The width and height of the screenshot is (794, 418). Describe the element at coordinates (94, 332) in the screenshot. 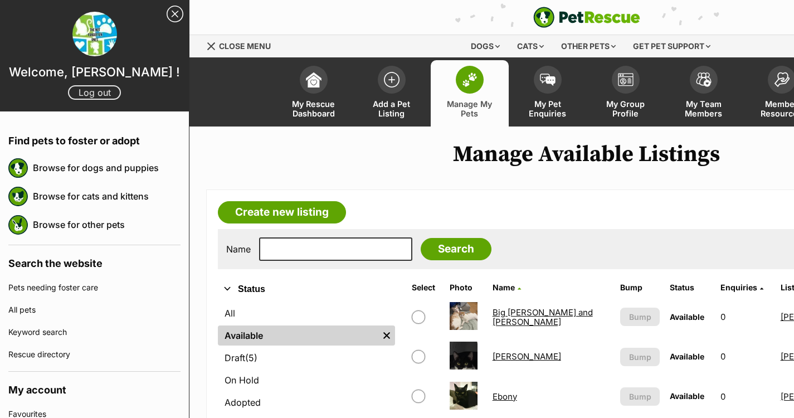

I see `a: Keyword search` at that location.